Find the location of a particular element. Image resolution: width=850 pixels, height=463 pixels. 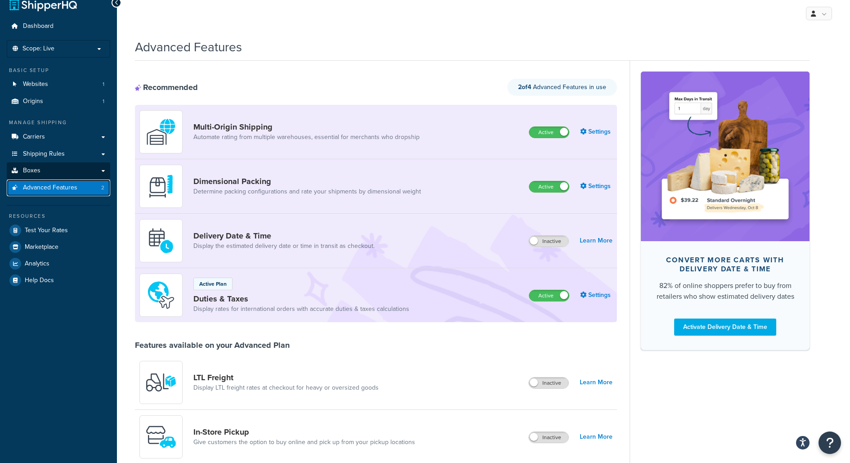

img: gfkeb5ejjkALwAAAABJRU5ErkJggg== is located at coordinates (161, 241).